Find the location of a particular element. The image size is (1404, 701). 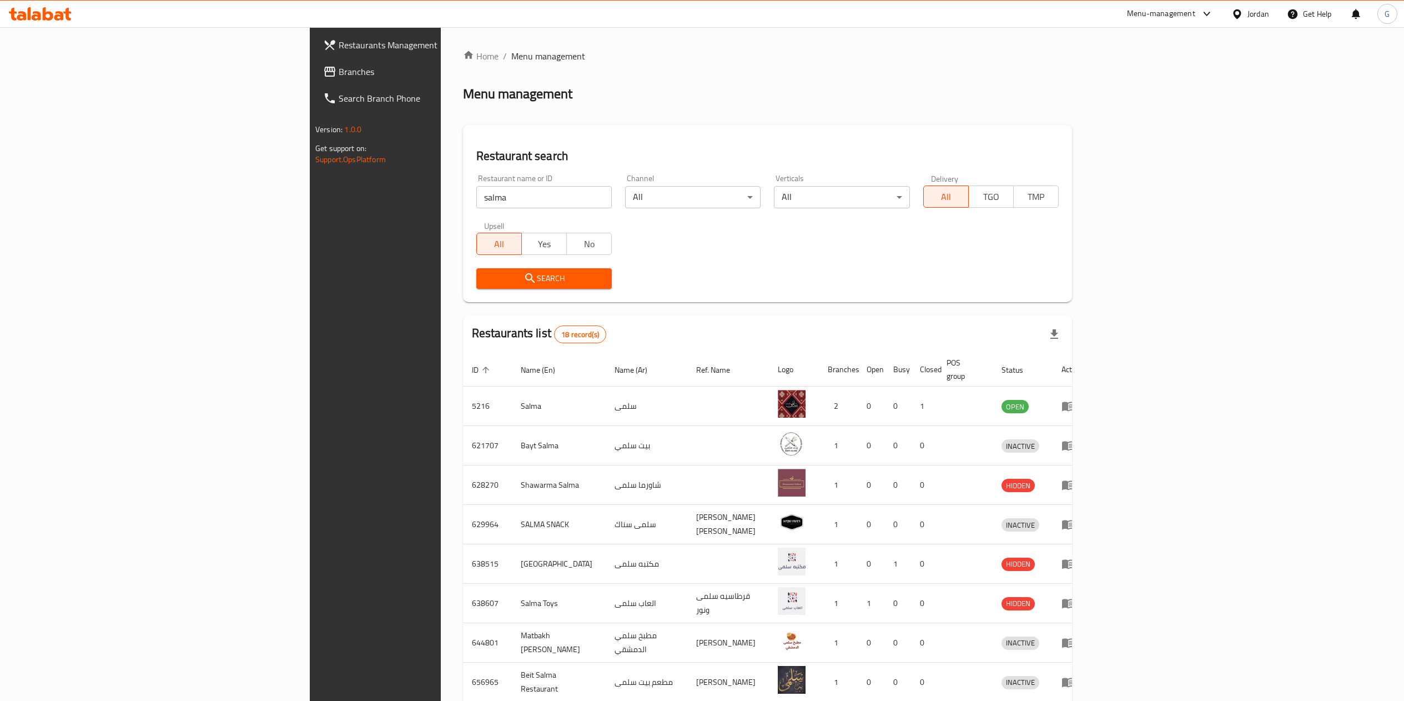

span: Version: is located at coordinates (329, 129).